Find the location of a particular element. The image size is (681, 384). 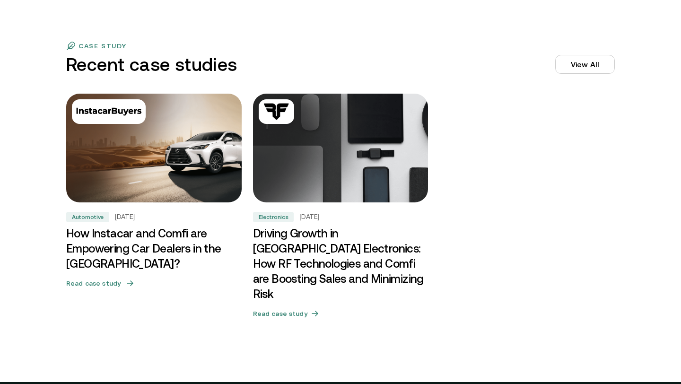

img: Electronics is located at coordinates (276, 112).